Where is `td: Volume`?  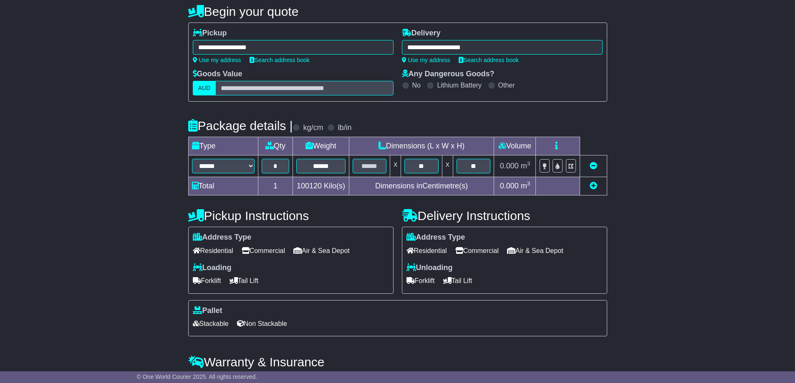 td: Volume is located at coordinates (515, 146).